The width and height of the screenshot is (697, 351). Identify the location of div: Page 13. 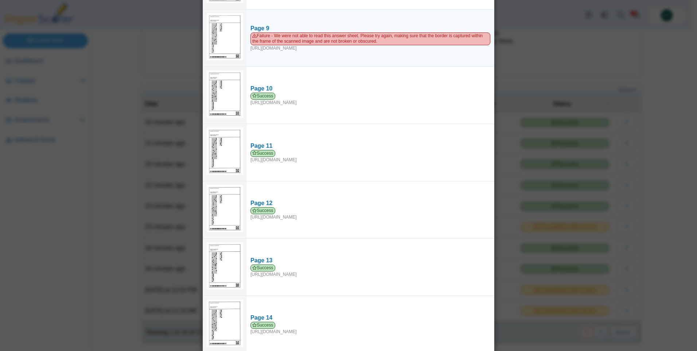
(371, 260).